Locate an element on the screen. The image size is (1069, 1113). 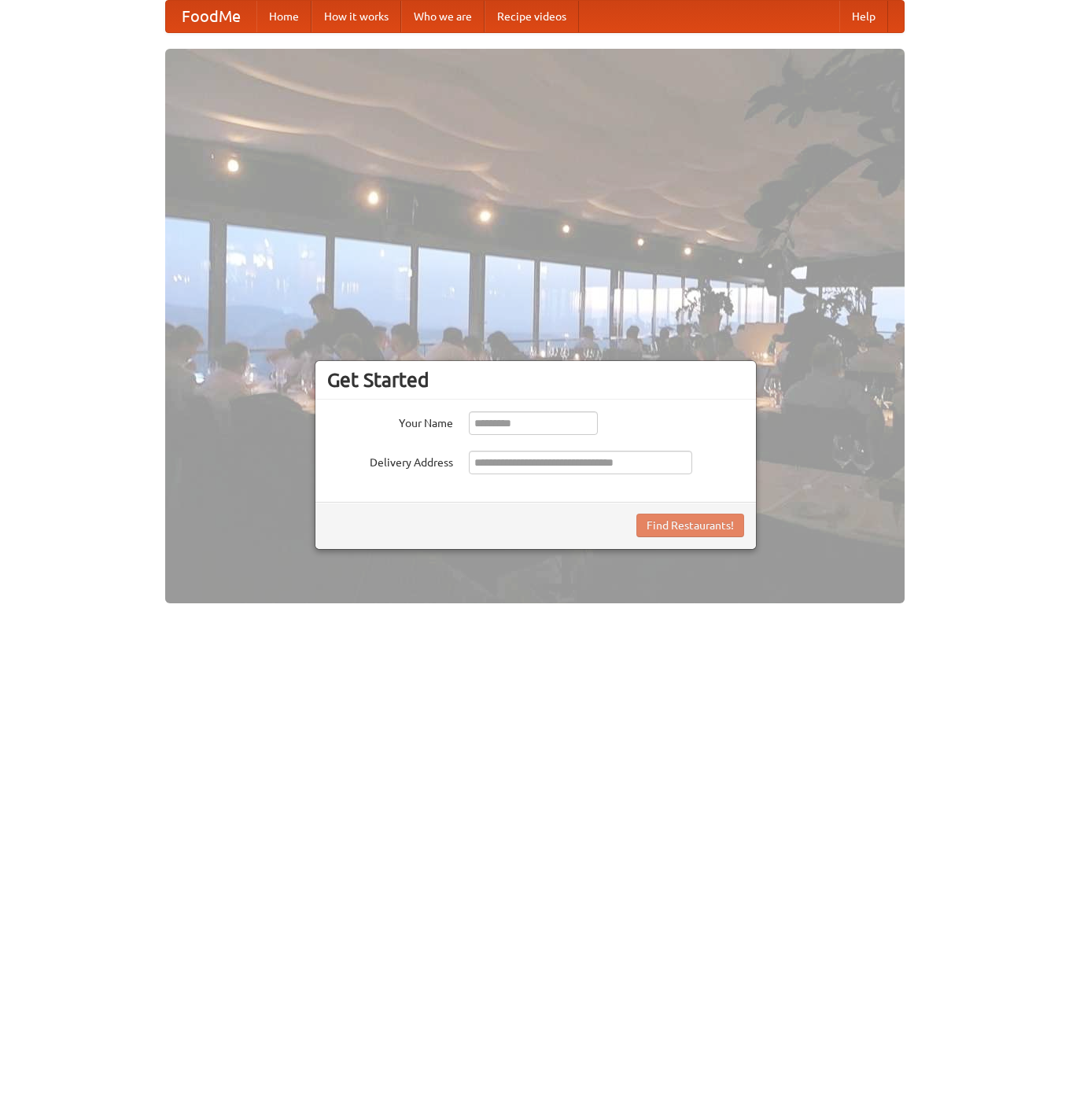
a: FoodMe is located at coordinates (211, 17).